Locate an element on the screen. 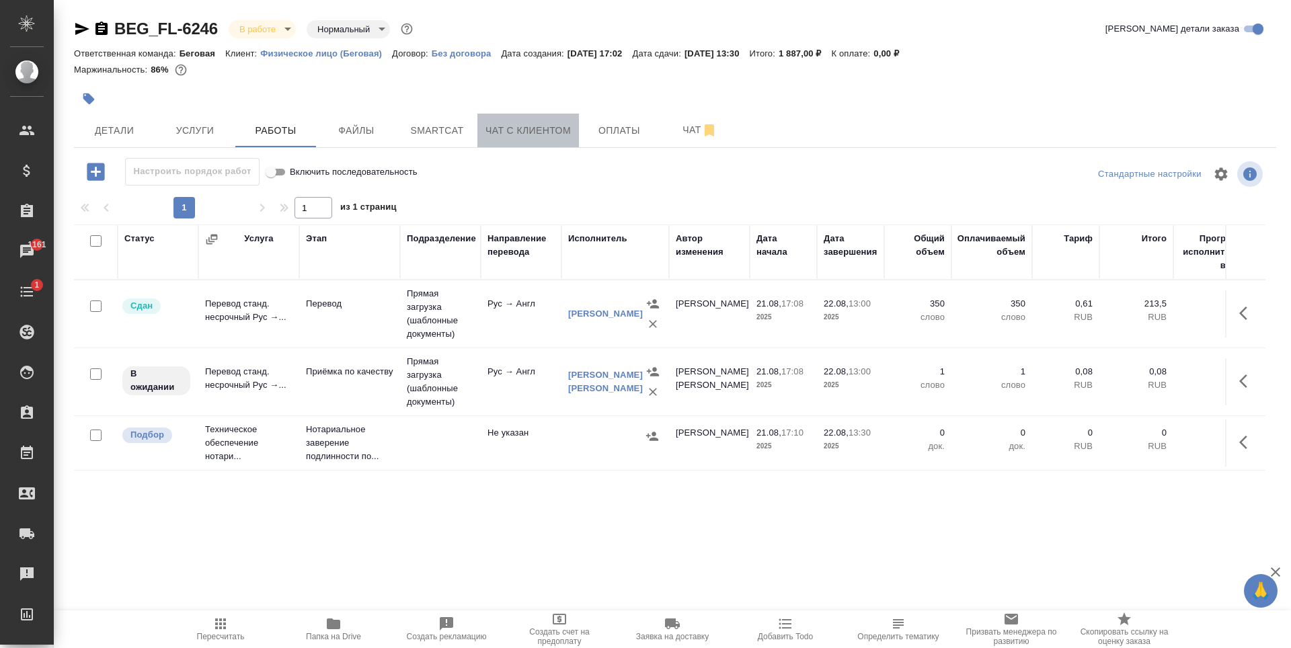  button: Нормальный is located at coordinates (344, 29).